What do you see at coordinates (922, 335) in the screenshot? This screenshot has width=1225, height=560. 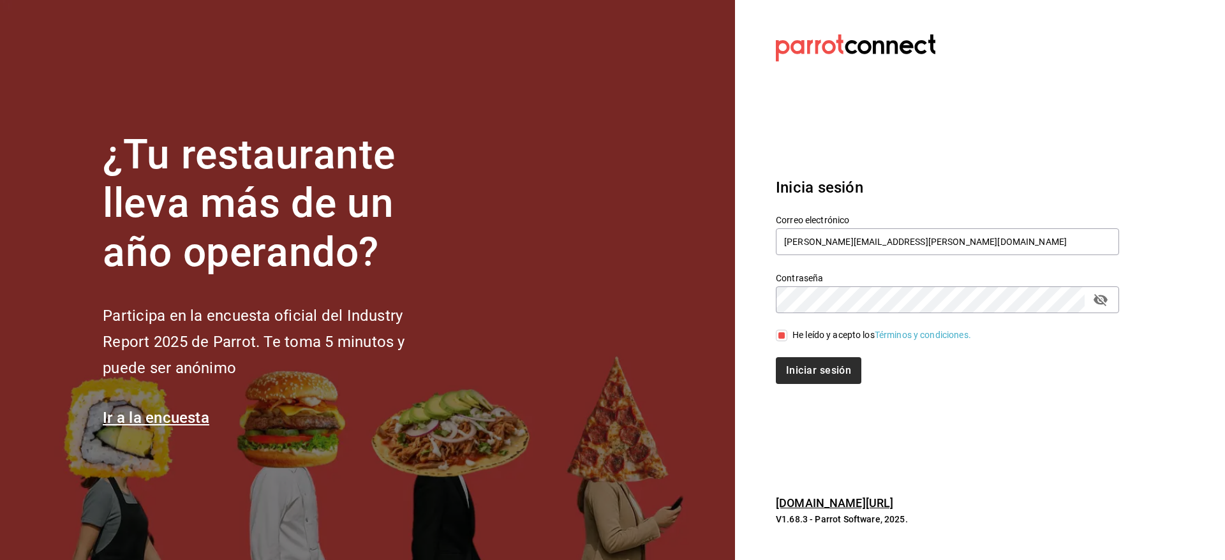 I see `a: Términos y condiciones.` at bounding box center [922, 335].